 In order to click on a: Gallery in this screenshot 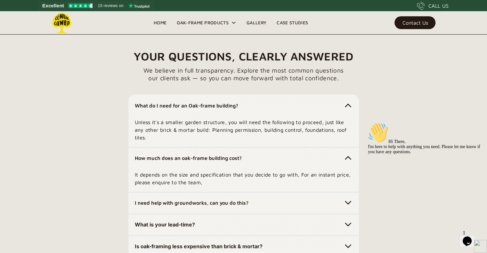, I will do `click(257, 23)`.